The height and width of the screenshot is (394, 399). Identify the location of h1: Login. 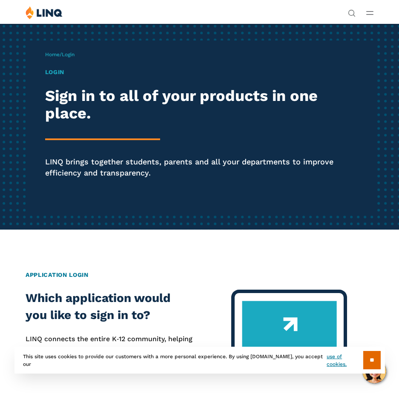
(200, 72).